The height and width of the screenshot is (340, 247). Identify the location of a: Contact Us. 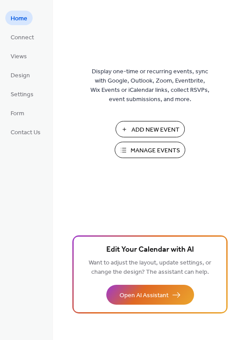
(26, 132).